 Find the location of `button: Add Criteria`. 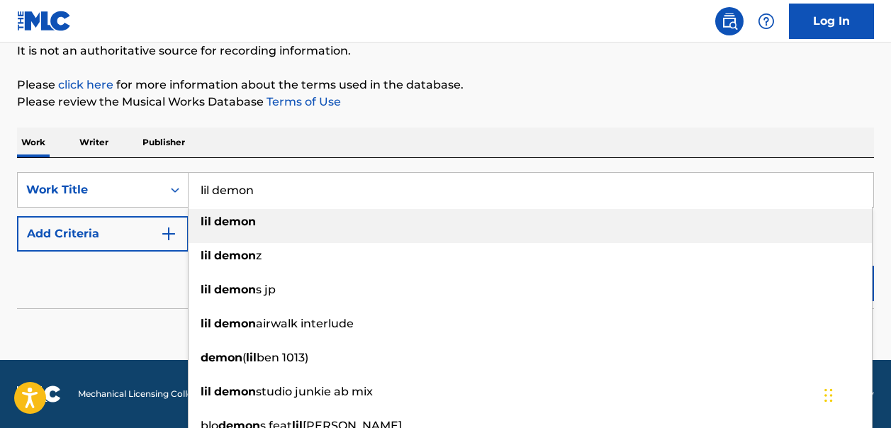

button: Add Criteria is located at coordinates (103, 234).